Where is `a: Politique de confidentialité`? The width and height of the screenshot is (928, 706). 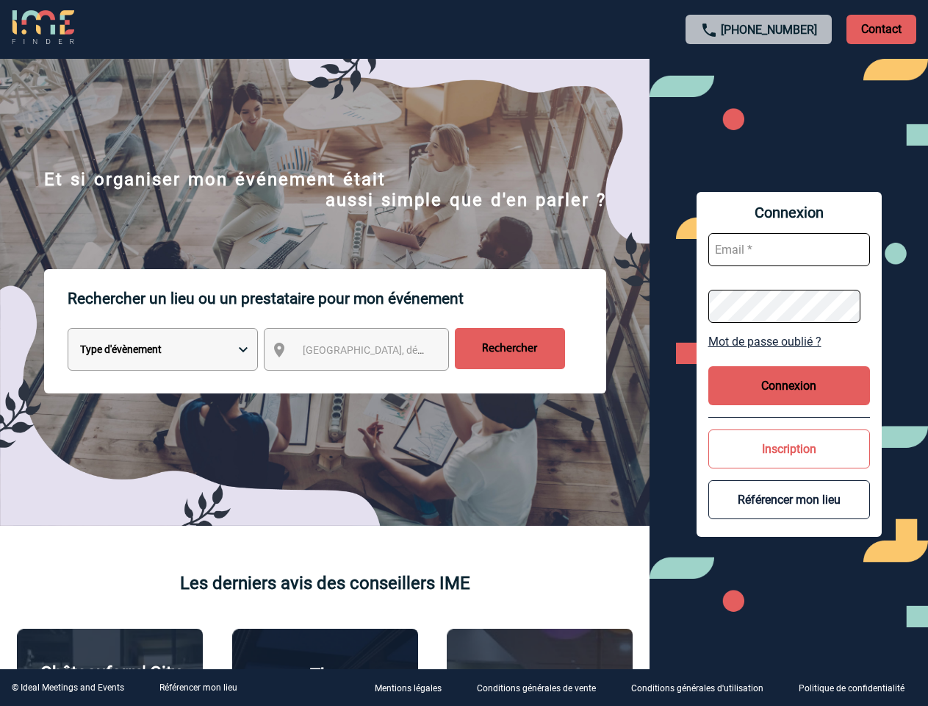
a: Politique de confidentialité is located at coordinates (858, 687).